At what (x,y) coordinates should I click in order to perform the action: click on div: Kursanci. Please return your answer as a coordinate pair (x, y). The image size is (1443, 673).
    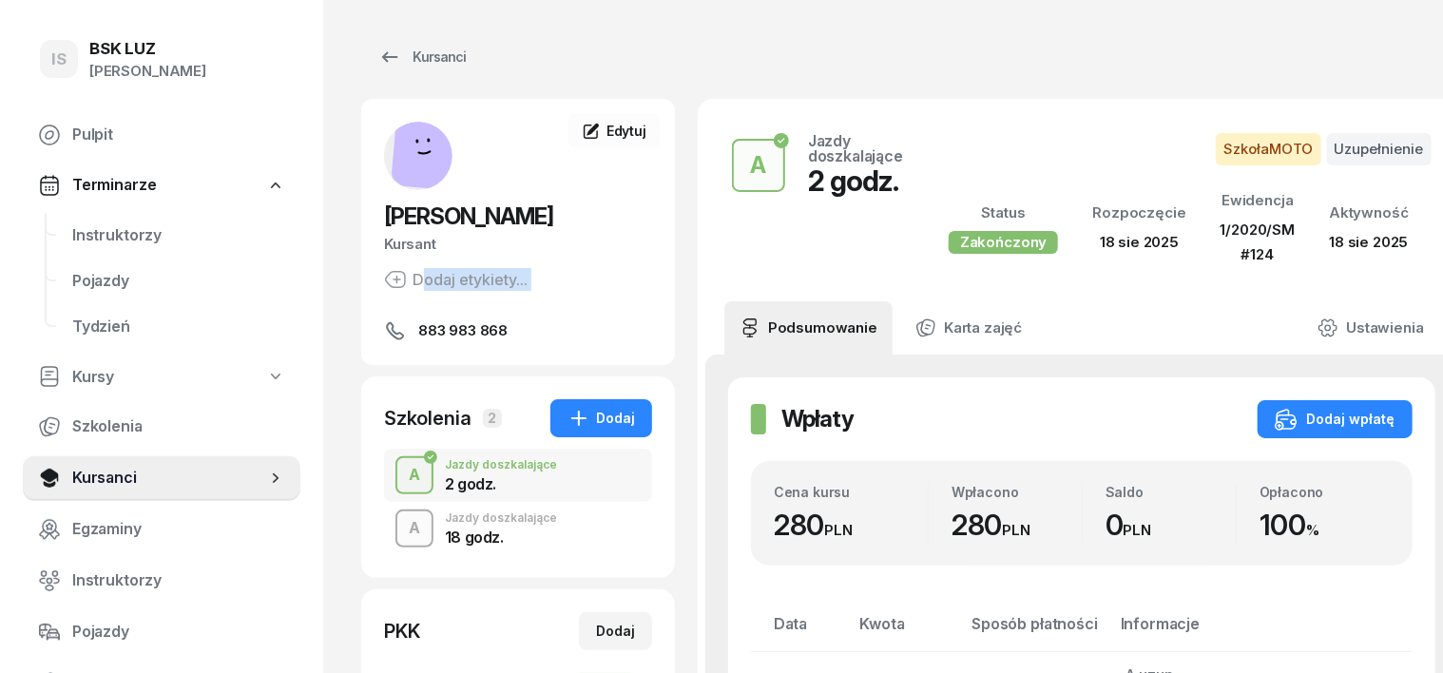
    Looking at the image, I should click on (422, 57).